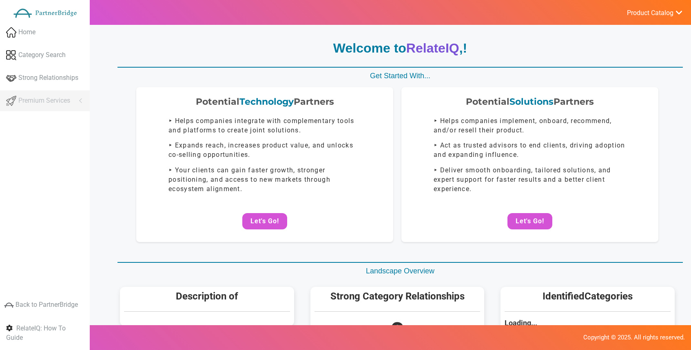 The height and width of the screenshot is (350, 691). Describe the element at coordinates (27, 32) in the screenshot. I see `span: Home` at that location.